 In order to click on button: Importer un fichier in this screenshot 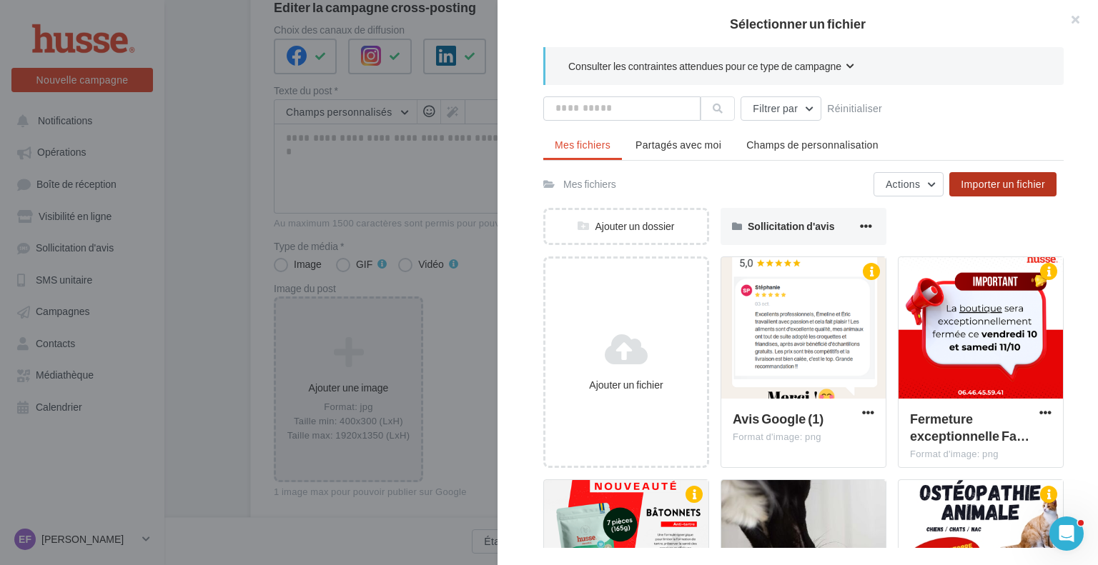, I will do `click(1003, 184)`.